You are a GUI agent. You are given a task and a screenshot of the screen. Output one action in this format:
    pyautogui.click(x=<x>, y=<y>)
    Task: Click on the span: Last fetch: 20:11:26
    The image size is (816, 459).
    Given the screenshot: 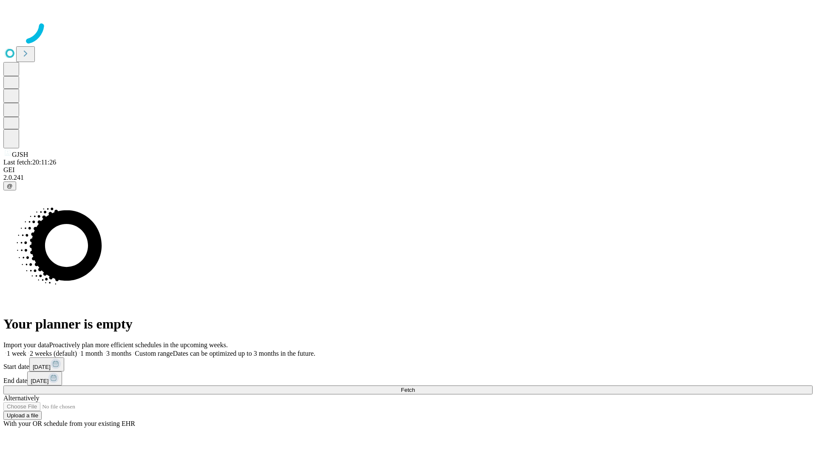 What is the action you would take?
    pyautogui.click(x=30, y=162)
    